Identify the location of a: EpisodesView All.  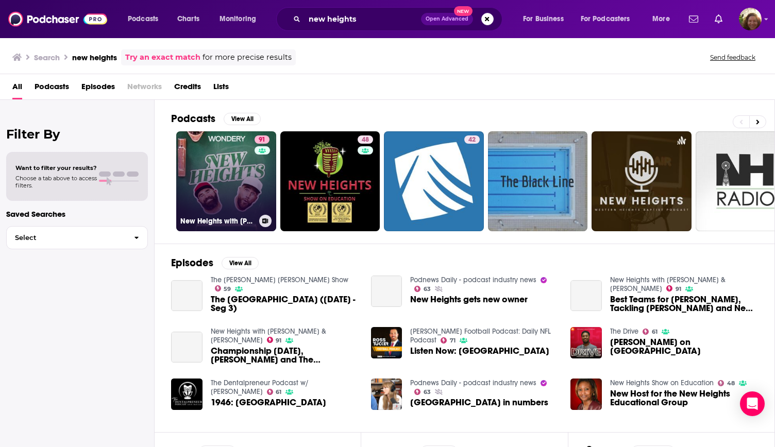
(215, 263).